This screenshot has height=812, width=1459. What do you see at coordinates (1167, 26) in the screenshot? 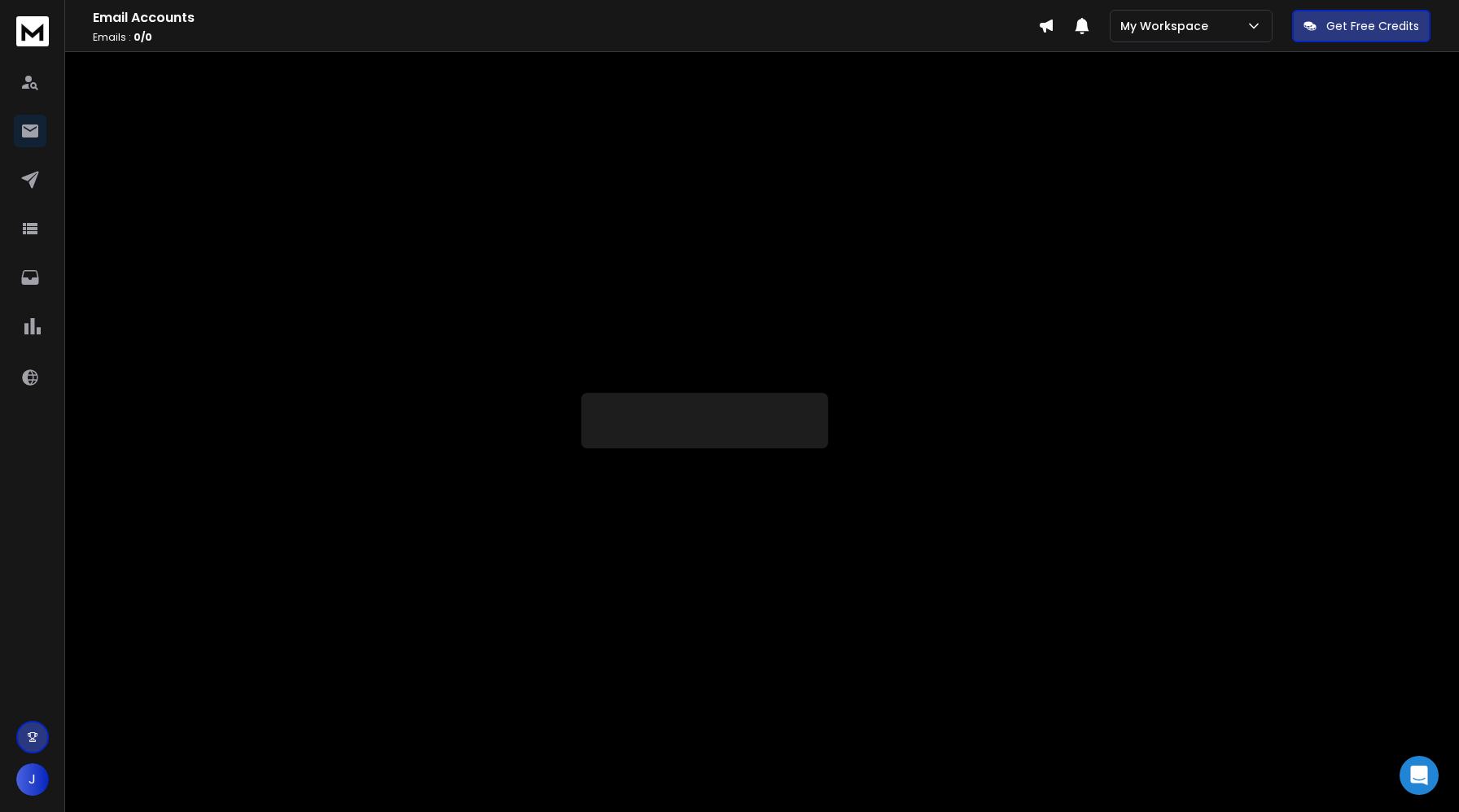
I see `p: My Workspace` at bounding box center [1167, 26].